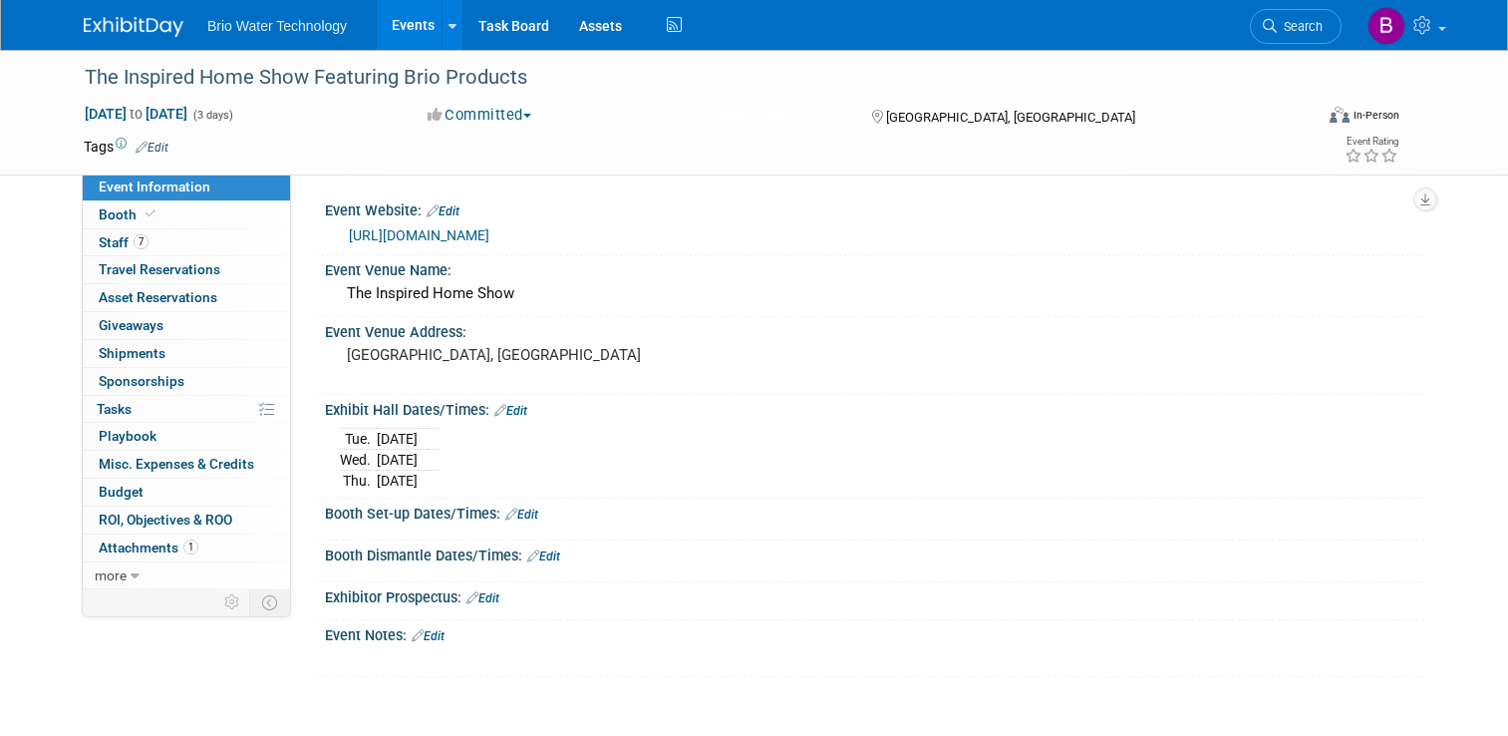 The image size is (1508, 736). Describe the element at coordinates (186, 409) in the screenshot. I see `a: Tasks` at that location.